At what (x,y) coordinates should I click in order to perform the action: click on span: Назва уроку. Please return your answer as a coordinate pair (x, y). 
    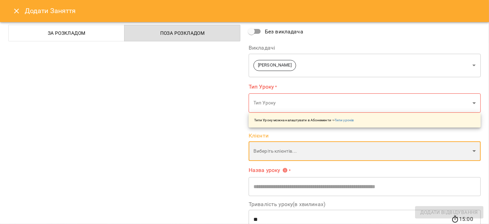
    Looking at the image, I should click on (268, 170).